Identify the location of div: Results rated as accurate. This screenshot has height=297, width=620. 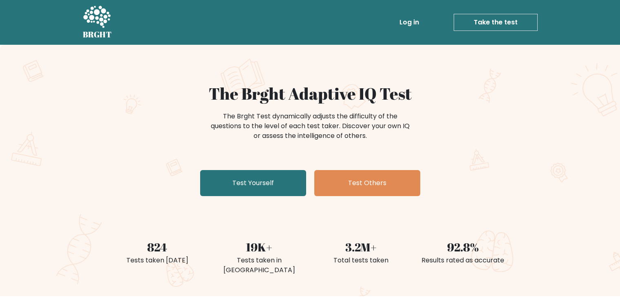
(463, 261).